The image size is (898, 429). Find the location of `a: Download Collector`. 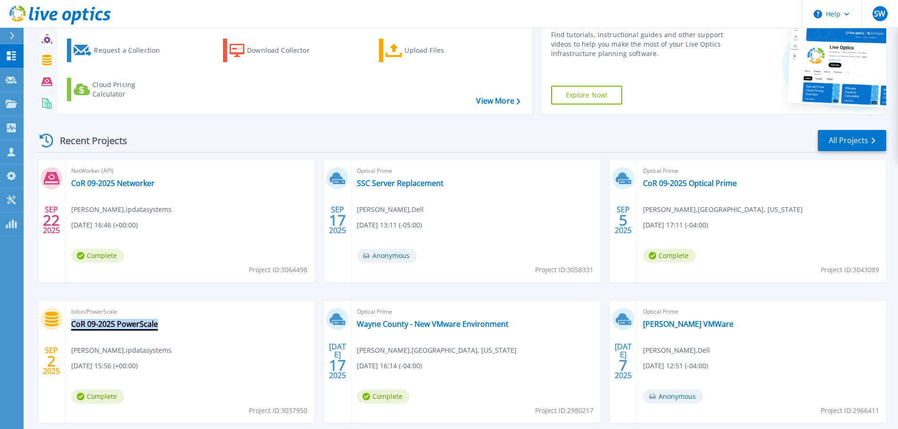

a: Download Collector is located at coordinates (275, 50).